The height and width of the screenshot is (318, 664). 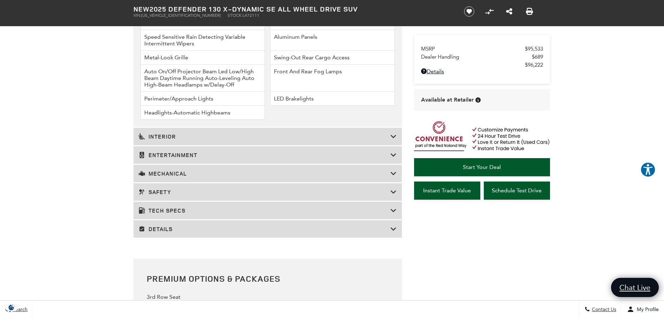 What do you see at coordinates (333, 99) in the screenshot?
I see `li: LED Brakelights` at bounding box center [333, 99].